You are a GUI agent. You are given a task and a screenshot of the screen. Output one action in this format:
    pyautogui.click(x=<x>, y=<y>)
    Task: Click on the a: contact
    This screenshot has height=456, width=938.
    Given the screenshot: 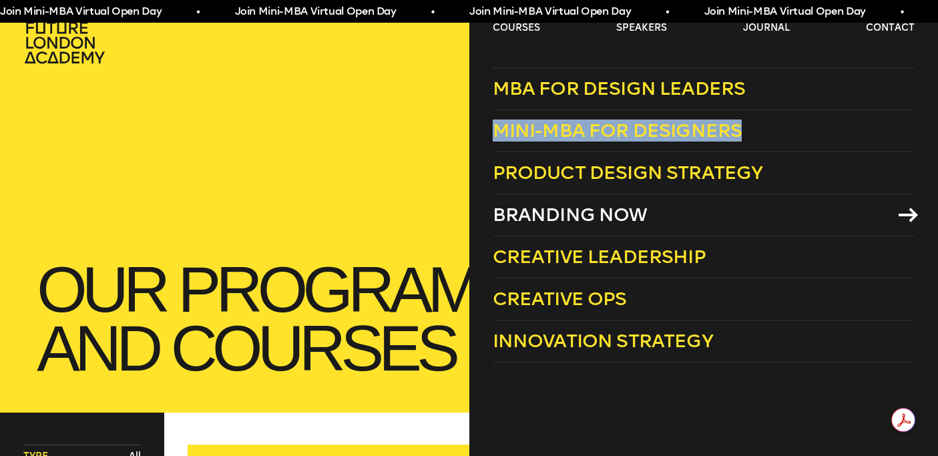 What is the action you would take?
    pyautogui.click(x=890, y=28)
    